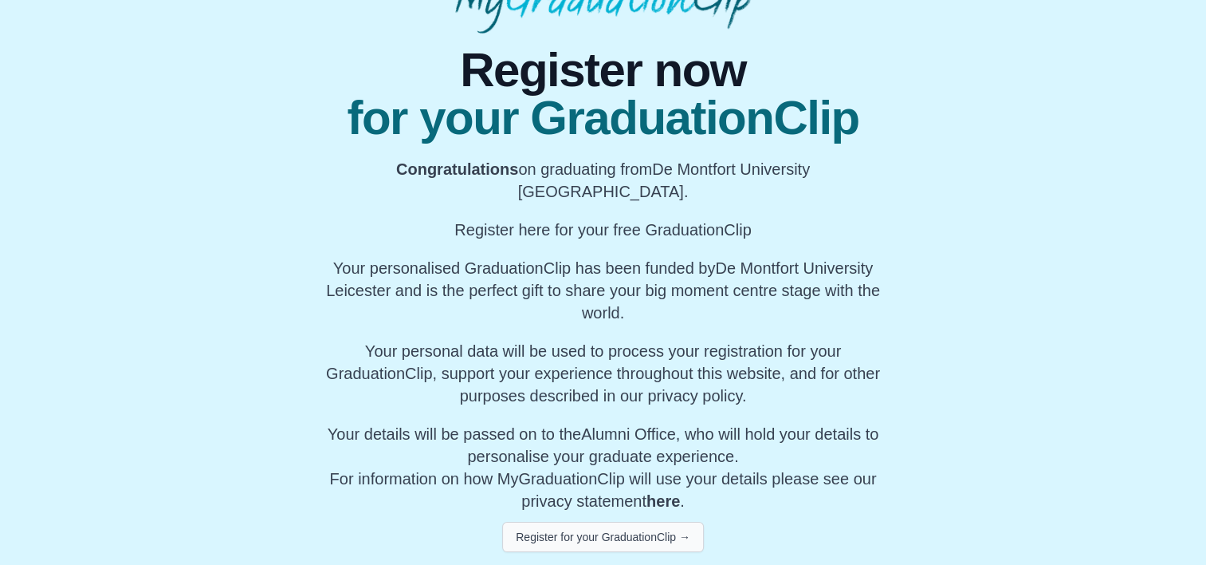 The image size is (1206, 565). Describe the element at coordinates (628, 434) in the screenshot. I see `span: Alumni Office` at that location.